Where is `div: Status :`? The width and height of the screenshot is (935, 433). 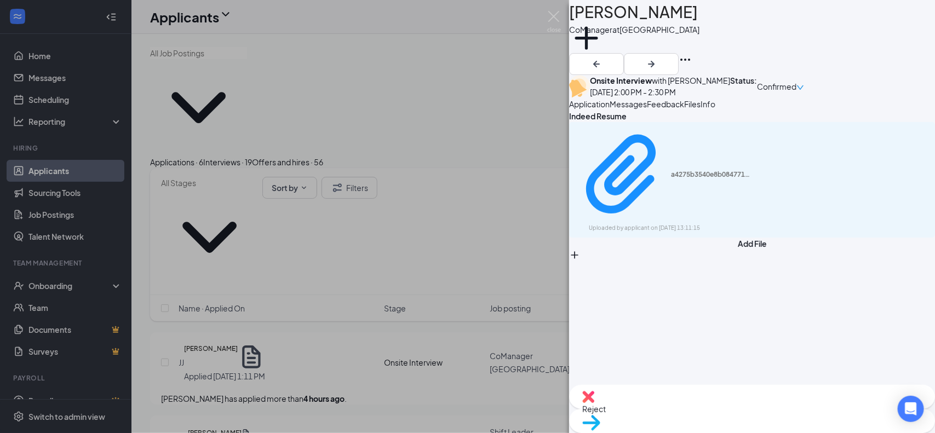 div: Status : is located at coordinates (743, 87).